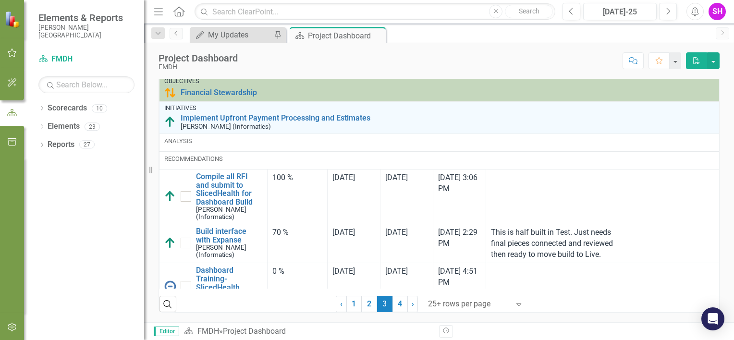  What do you see at coordinates (354, 304) in the screenshot?
I see `a: 1` at bounding box center [354, 304].